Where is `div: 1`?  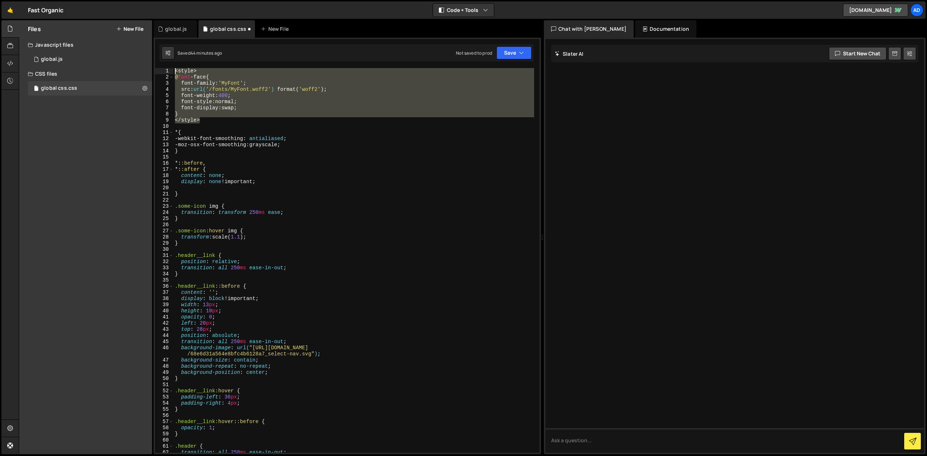 div: 1 is located at coordinates (164, 71).